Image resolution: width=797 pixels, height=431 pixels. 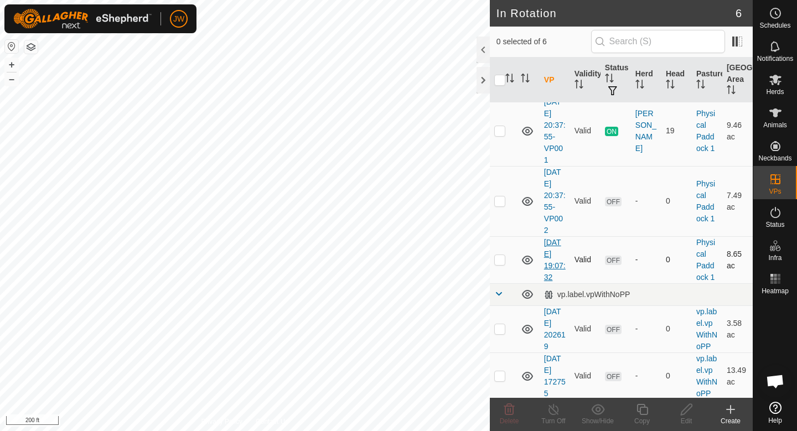 What do you see at coordinates (776, 381) in the screenshot?
I see `div: Open chat` at bounding box center [776, 381].